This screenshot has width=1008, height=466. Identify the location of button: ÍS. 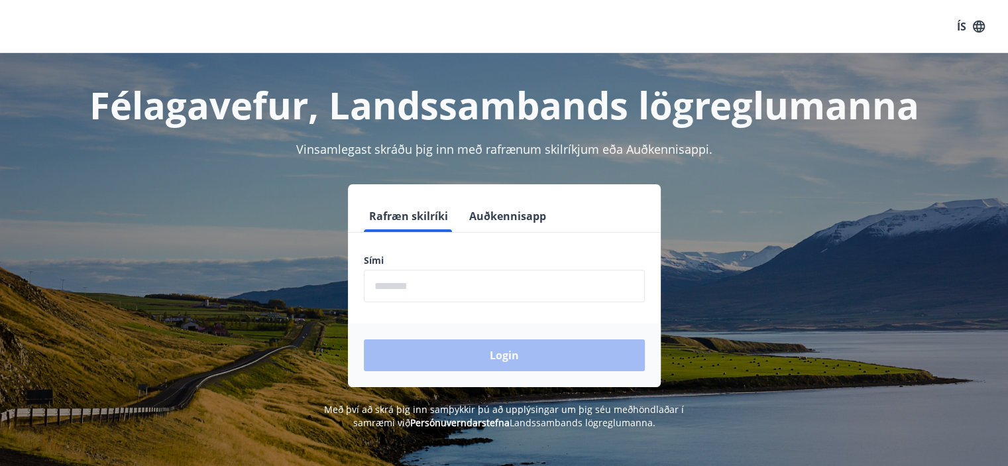
(971, 27).